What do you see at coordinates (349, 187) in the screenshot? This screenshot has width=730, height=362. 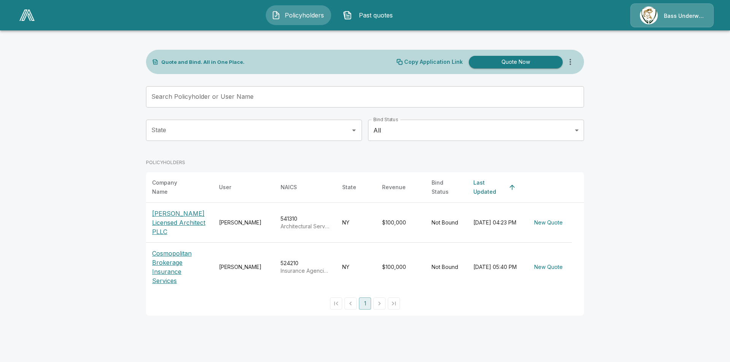 I see `div: State` at bounding box center [349, 187].